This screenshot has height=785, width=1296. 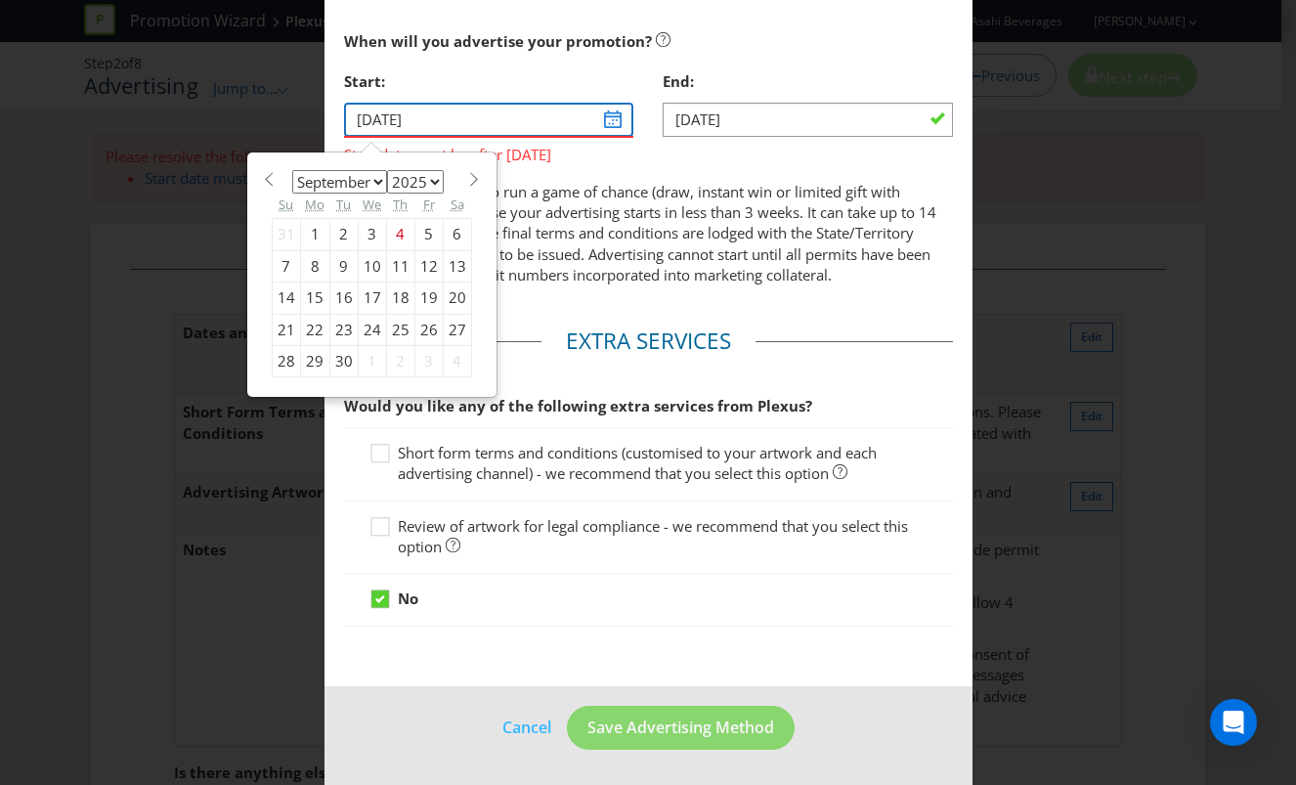 I want to click on div: 26, so click(x=428, y=329).